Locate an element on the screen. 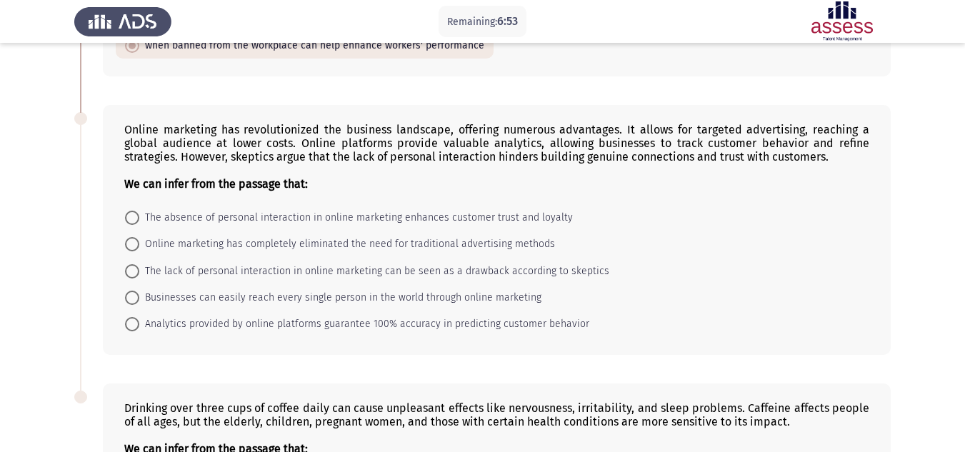 This screenshot has width=965, height=452. p: Remaining: is located at coordinates (482, 21).